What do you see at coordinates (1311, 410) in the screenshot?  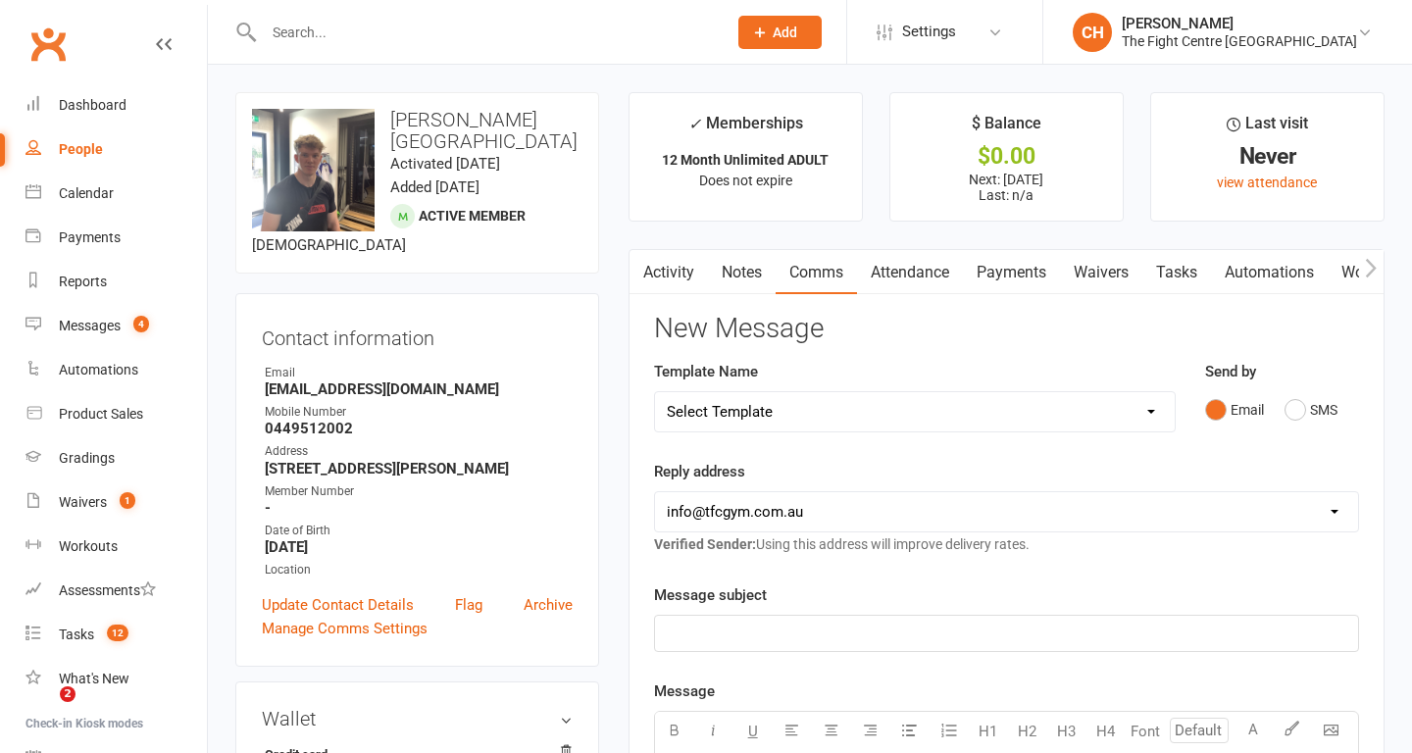 I see `button: SMS` at bounding box center [1311, 410].